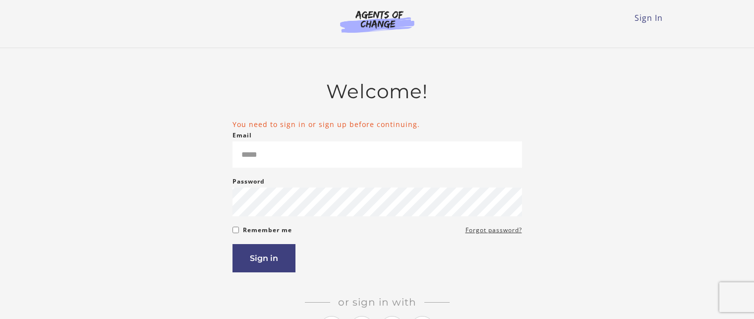  What do you see at coordinates (264, 258) in the screenshot?
I see `button: Sign in` at bounding box center [264, 258].